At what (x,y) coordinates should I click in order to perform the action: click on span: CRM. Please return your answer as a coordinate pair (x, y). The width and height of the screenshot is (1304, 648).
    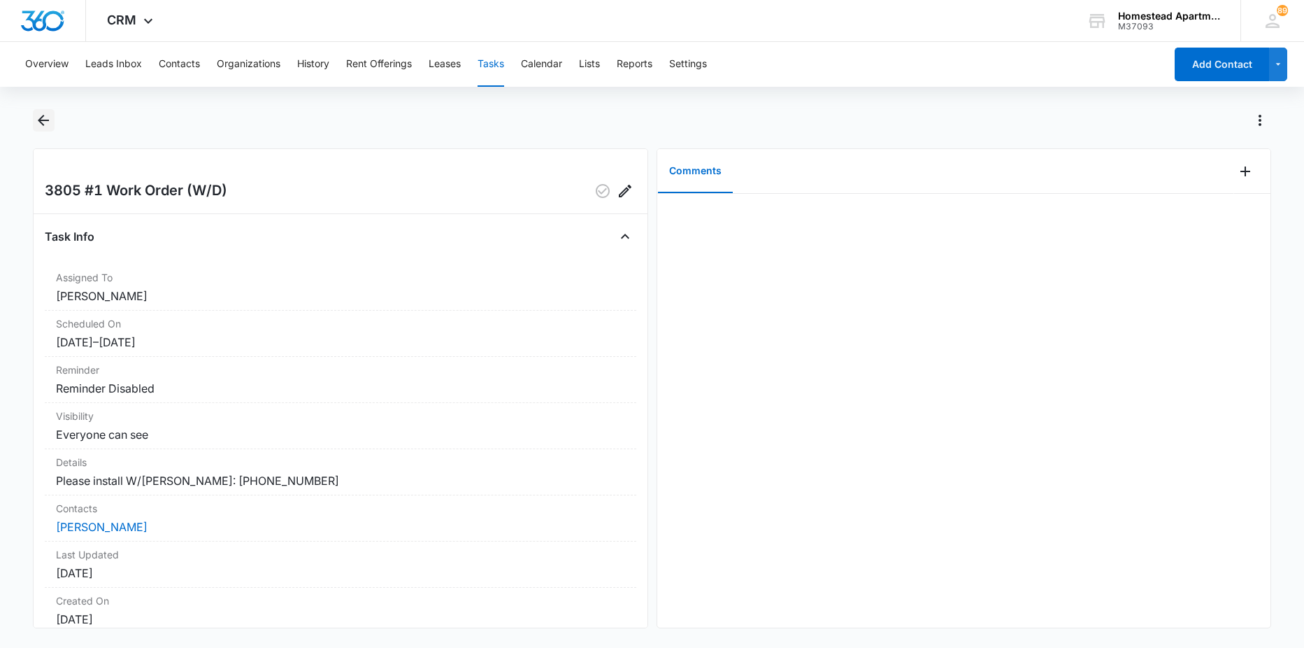
    Looking at the image, I should click on (122, 20).